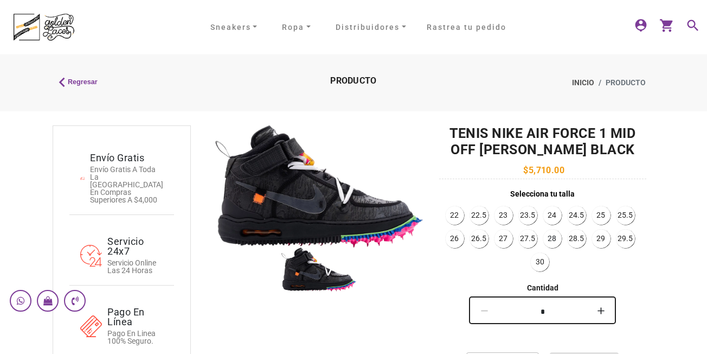 Image resolution: width=707 pixels, height=354 pixels. I want to click on a: 22, so click(455, 215).